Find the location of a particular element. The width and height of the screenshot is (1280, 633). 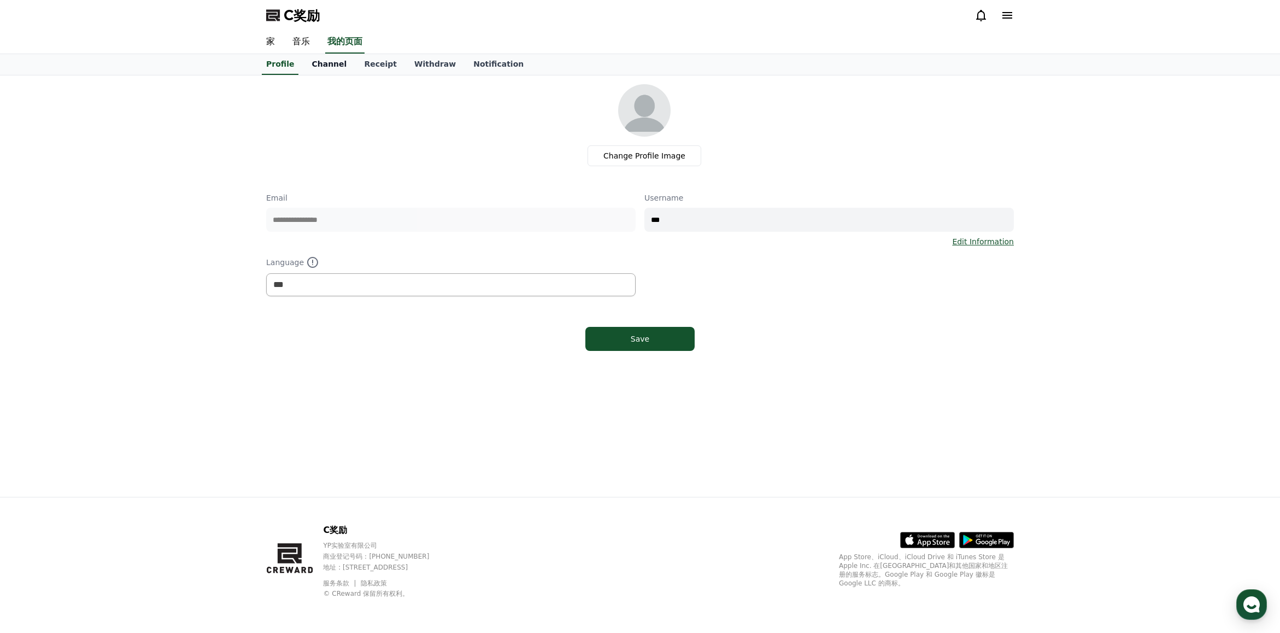

font: 音乐 is located at coordinates (301, 41).